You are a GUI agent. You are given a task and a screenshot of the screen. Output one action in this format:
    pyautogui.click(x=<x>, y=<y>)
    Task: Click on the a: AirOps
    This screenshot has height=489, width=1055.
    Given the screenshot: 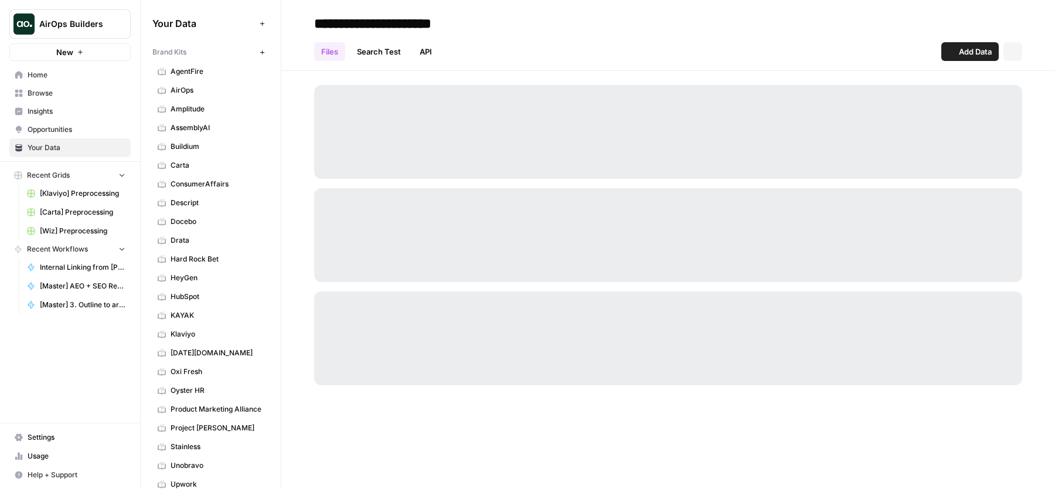 What is the action you would take?
    pyautogui.click(x=210, y=90)
    